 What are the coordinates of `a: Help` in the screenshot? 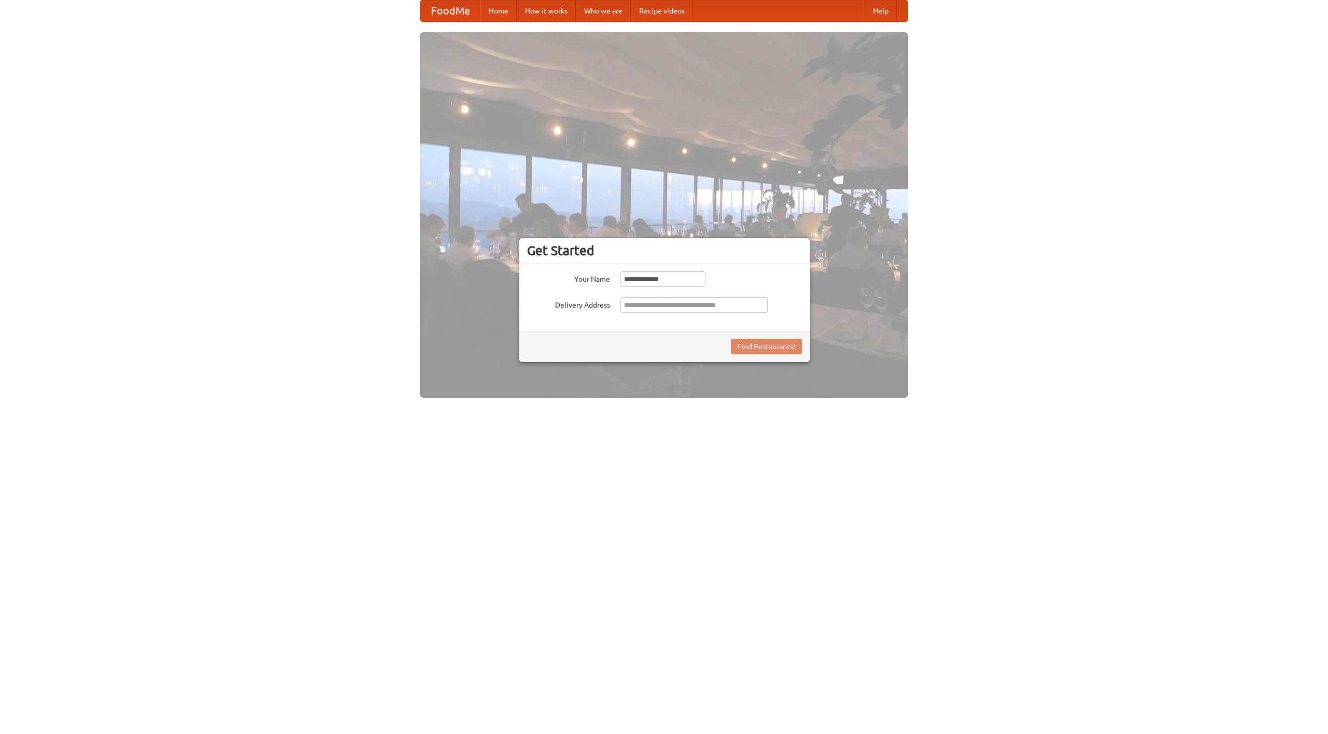 It's located at (881, 11).